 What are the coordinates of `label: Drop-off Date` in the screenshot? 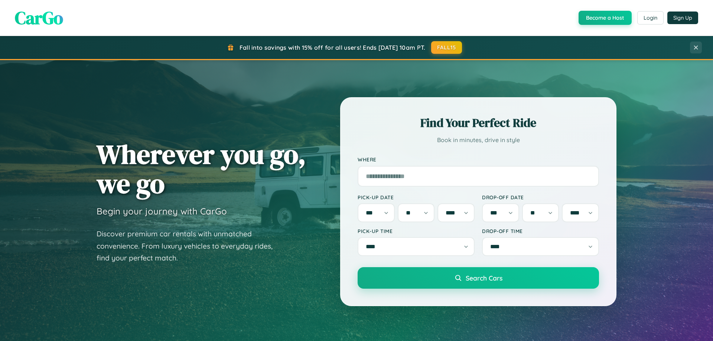 It's located at (540, 197).